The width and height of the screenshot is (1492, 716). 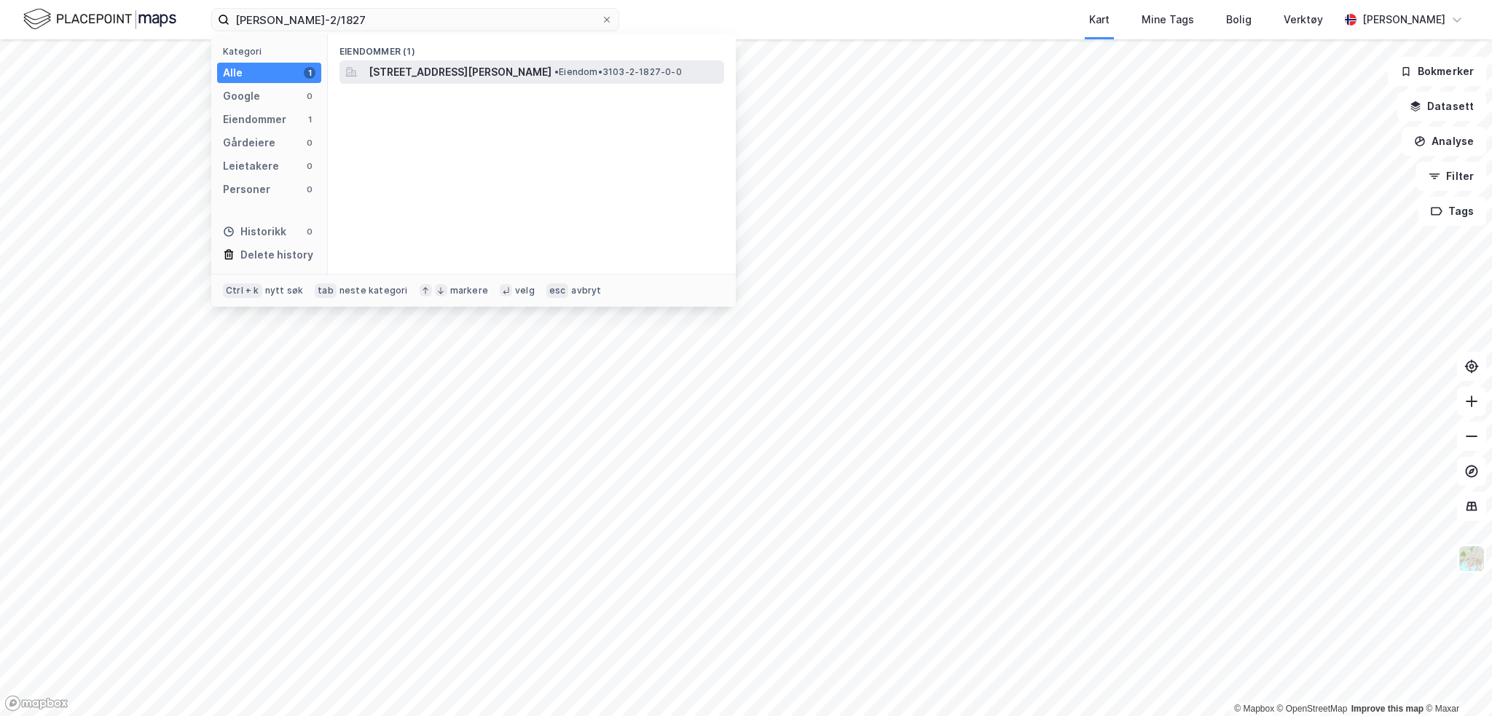 What do you see at coordinates (1303, 20) in the screenshot?
I see `div: Verktøy` at bounding box center [1303, 20].